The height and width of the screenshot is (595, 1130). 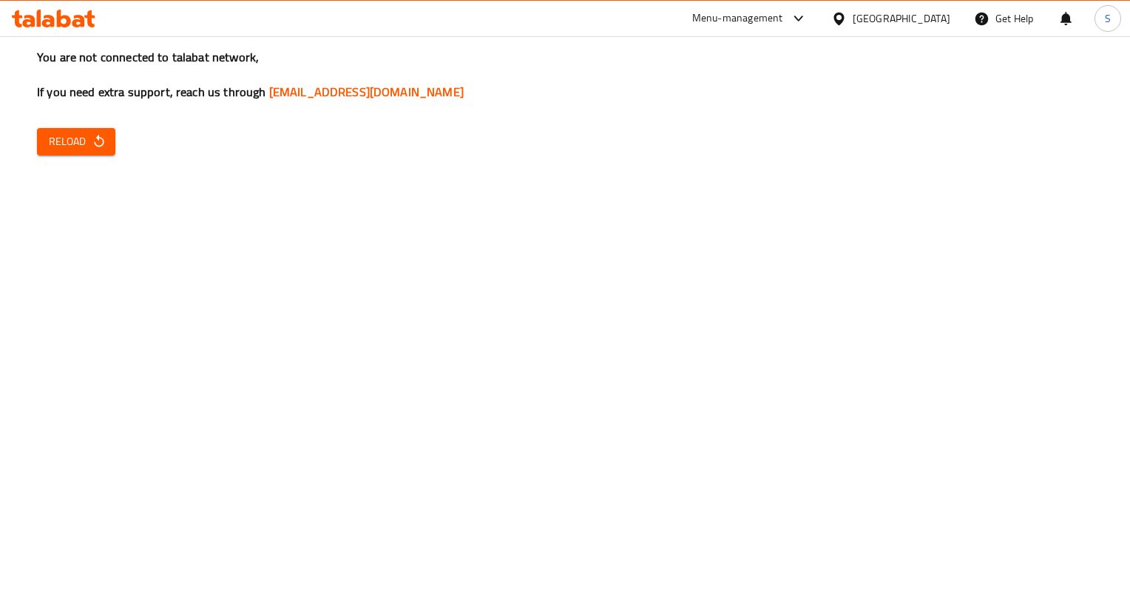 What do you see at coordinates (76, 141) in the screenshot?
I see `span: Reload` at bounding box center [76, 141].